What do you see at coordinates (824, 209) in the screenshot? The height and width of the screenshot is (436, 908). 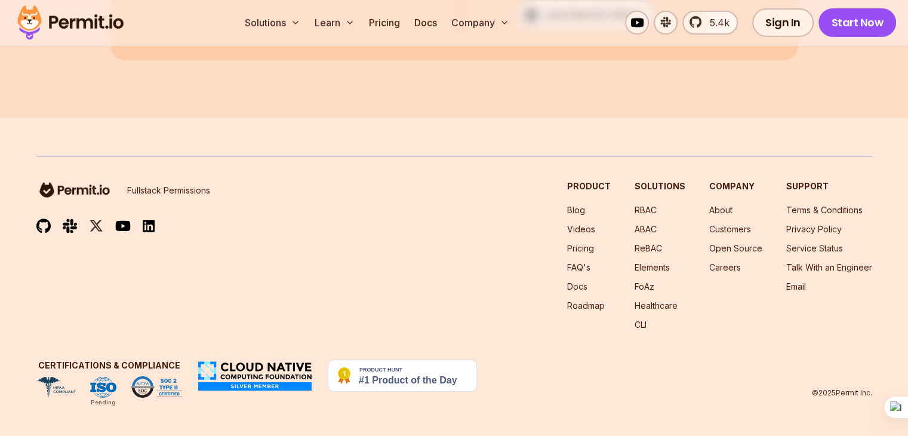 I see `a: Terms & Conditions` at bounding box center [824, 209].